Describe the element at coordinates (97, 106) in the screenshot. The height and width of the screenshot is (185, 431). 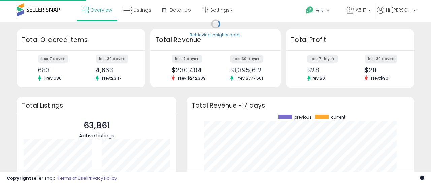
I see `h3: Total Listings` at that location.